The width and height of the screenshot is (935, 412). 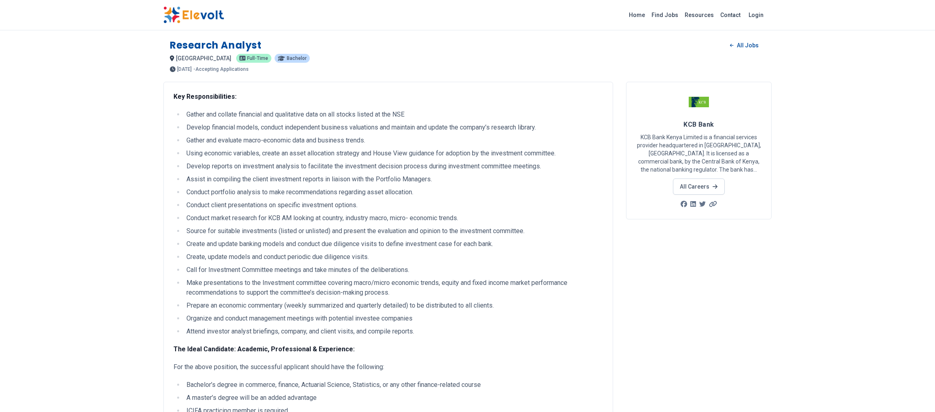 I want to click on li: Create, update models and conduct periodic due diligence visits., so click(x=394, y=257).